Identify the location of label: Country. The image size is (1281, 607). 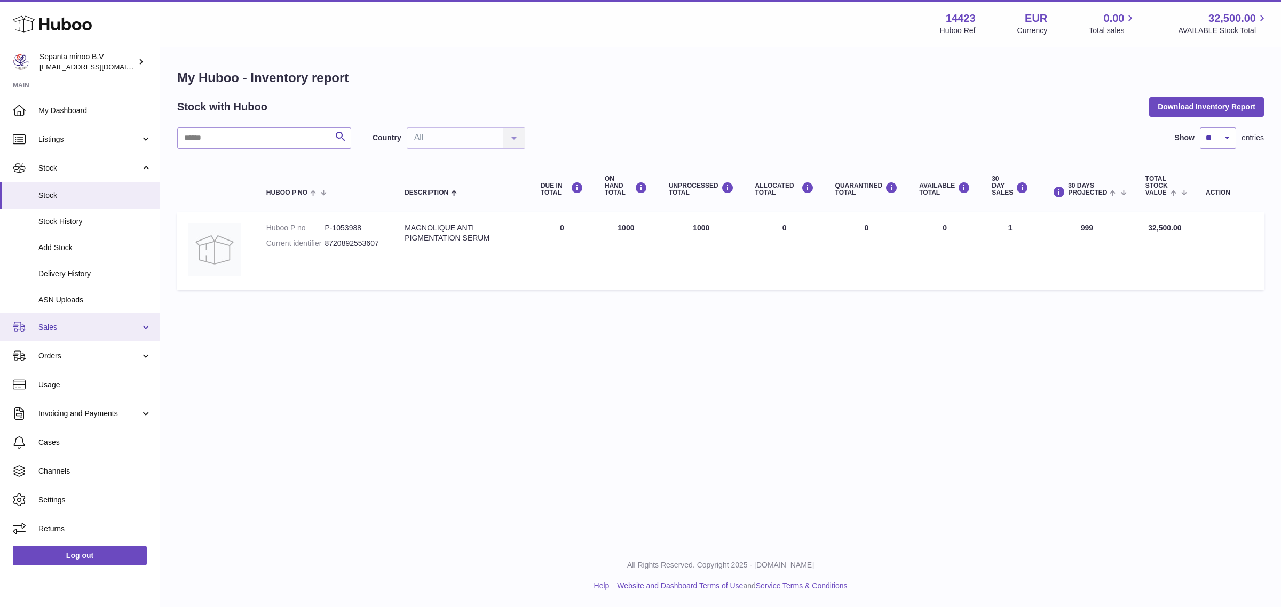
(387, 138).